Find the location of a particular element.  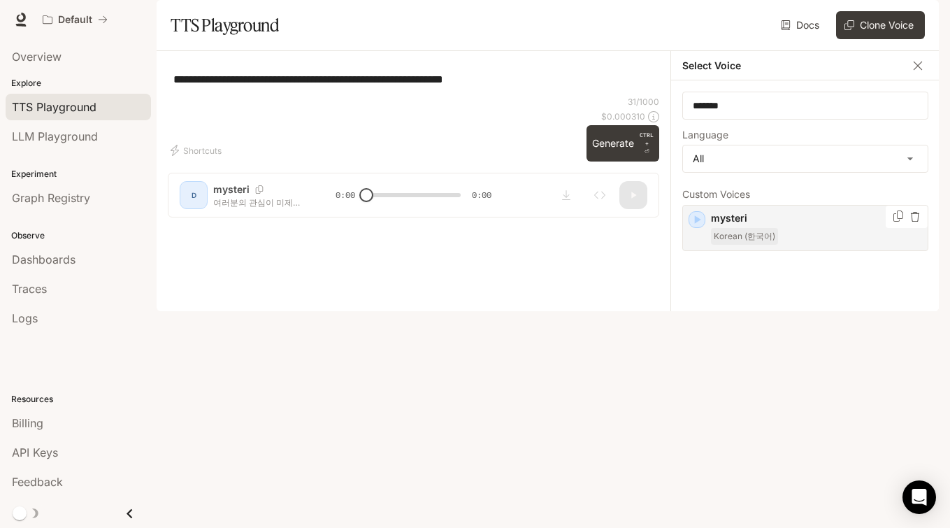

p: 31 / 1000 is located at coordinates (643, 101).